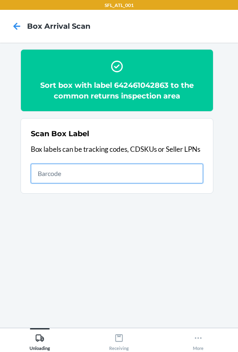 This screenshot has height=352, width=238. What do you see at coordinates (118, 339) in the screenshot?
I see `button: Receiving` at bounding box center [118, 339].